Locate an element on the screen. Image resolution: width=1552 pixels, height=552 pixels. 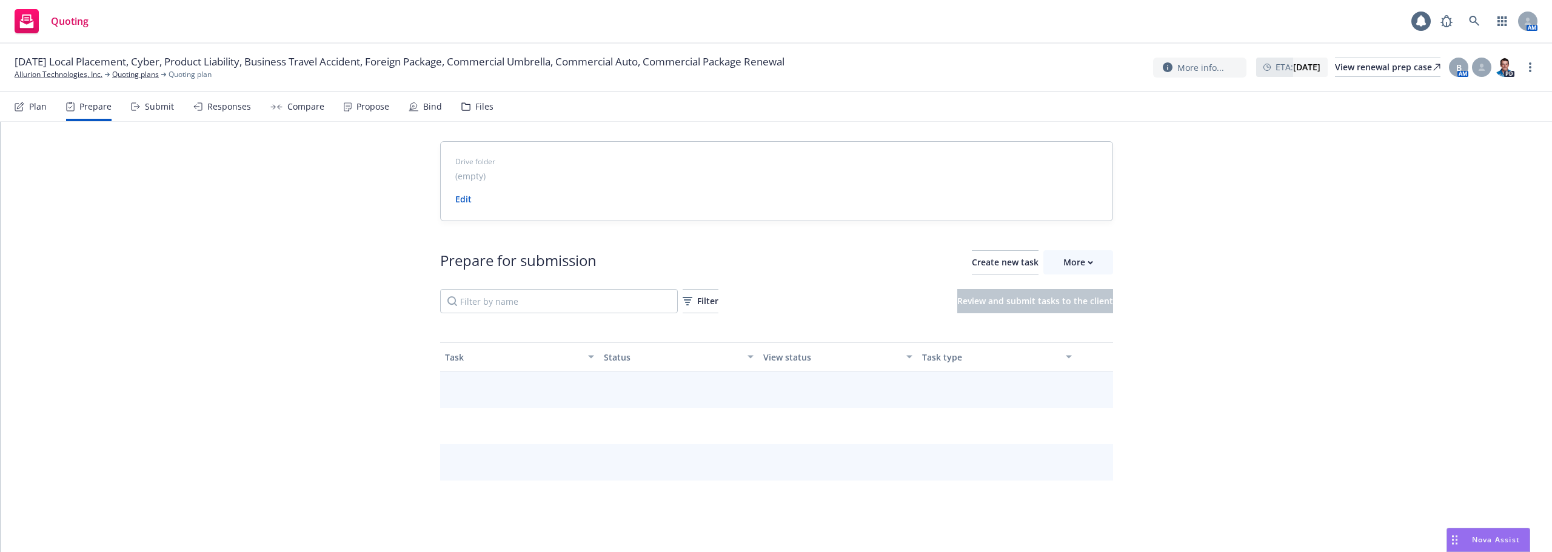
div: Files is located at coordinates (484, 107).